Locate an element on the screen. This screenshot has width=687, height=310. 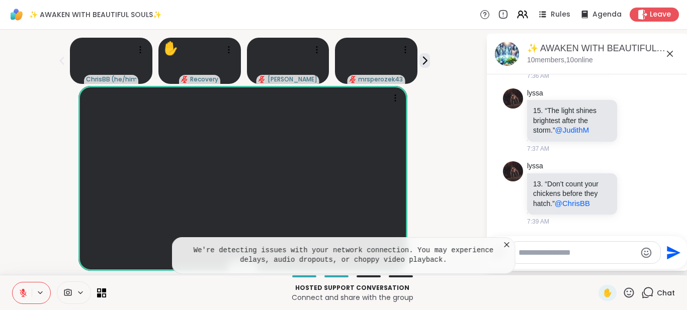
img: ShareWell Logomark is located at coordinates (17, 15).